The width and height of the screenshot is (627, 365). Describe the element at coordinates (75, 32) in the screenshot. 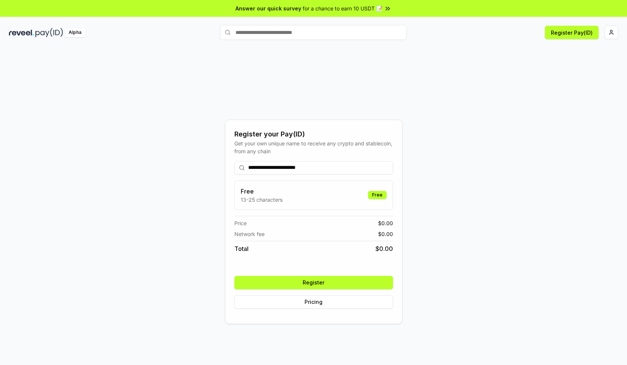

I see `div: Alpha` at that location.